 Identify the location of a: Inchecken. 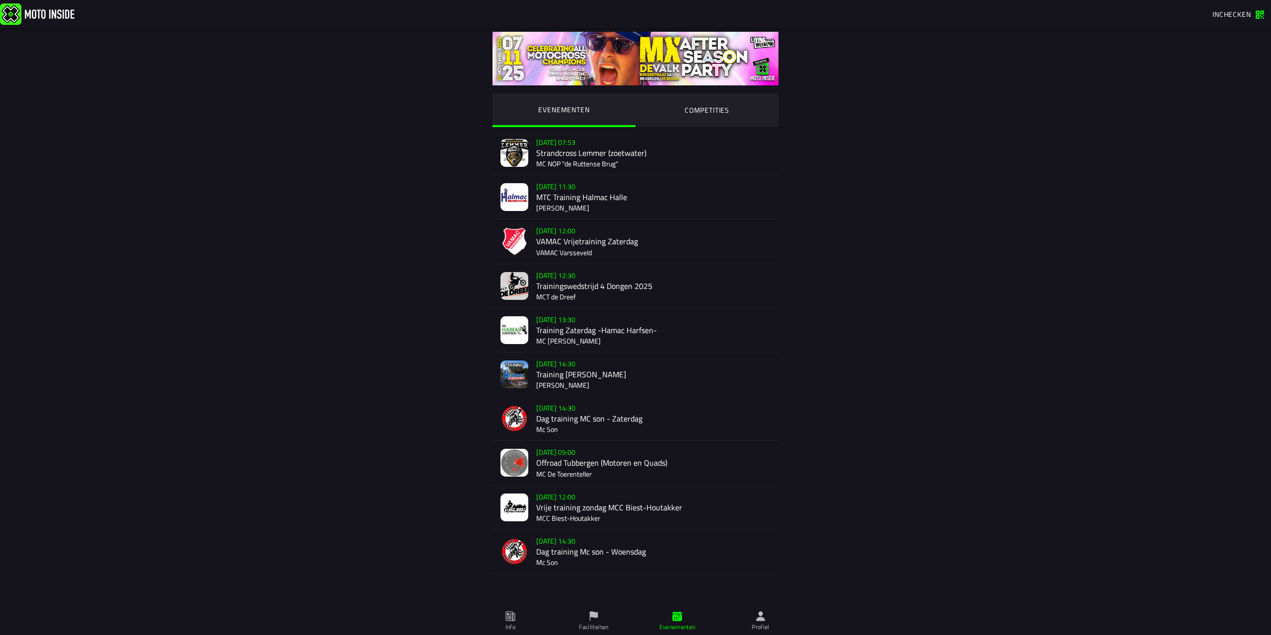
(1238, 14).